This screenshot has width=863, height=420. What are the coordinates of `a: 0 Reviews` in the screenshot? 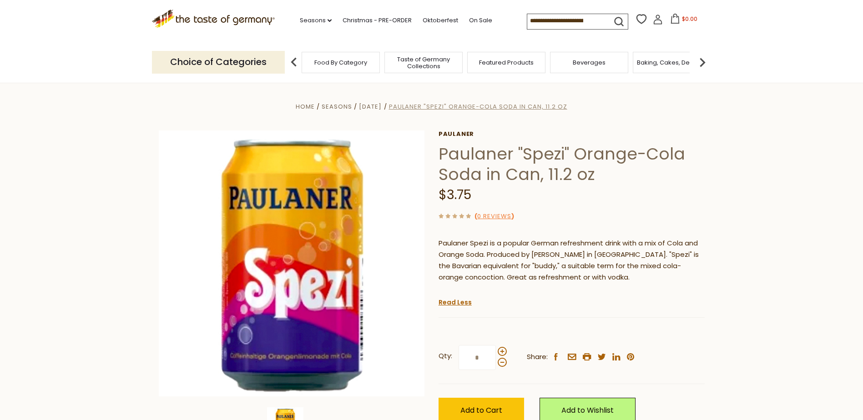 It's located at (494, 217).